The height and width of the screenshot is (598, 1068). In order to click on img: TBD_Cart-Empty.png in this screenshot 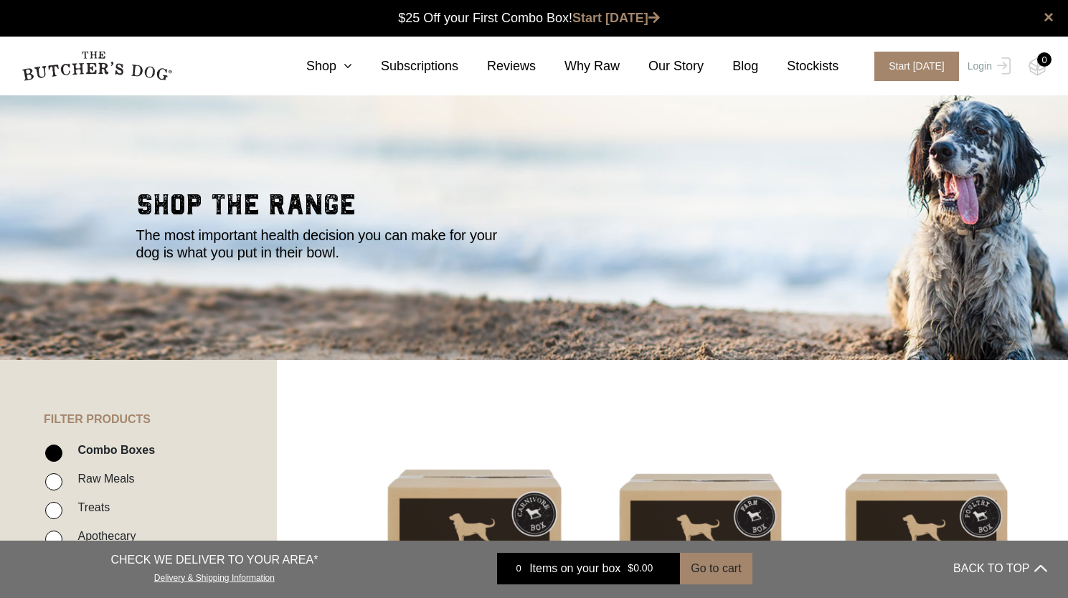, I will do `click(1037, 67)`.